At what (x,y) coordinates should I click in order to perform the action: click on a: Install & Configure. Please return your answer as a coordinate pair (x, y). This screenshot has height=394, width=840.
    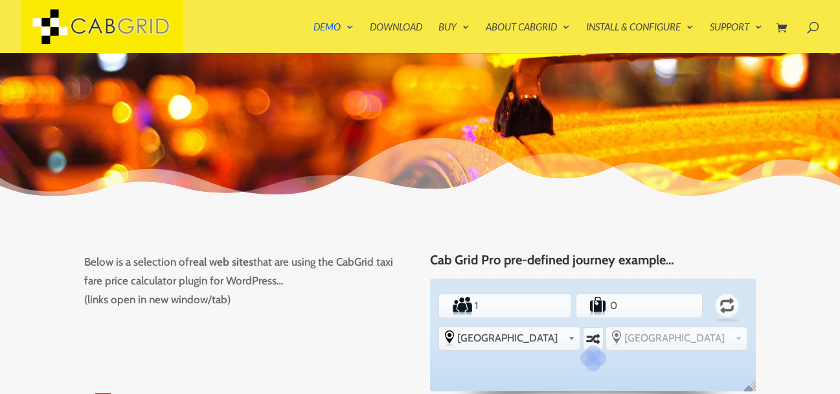
    Looking at the image, I should click on (640, 38).